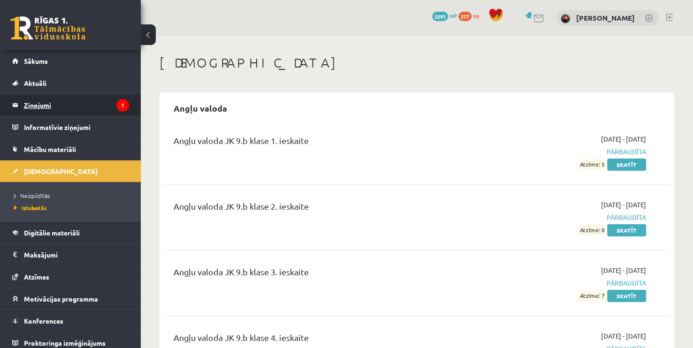  I want to click on legend: Ziņojumi, so click(76, 105).